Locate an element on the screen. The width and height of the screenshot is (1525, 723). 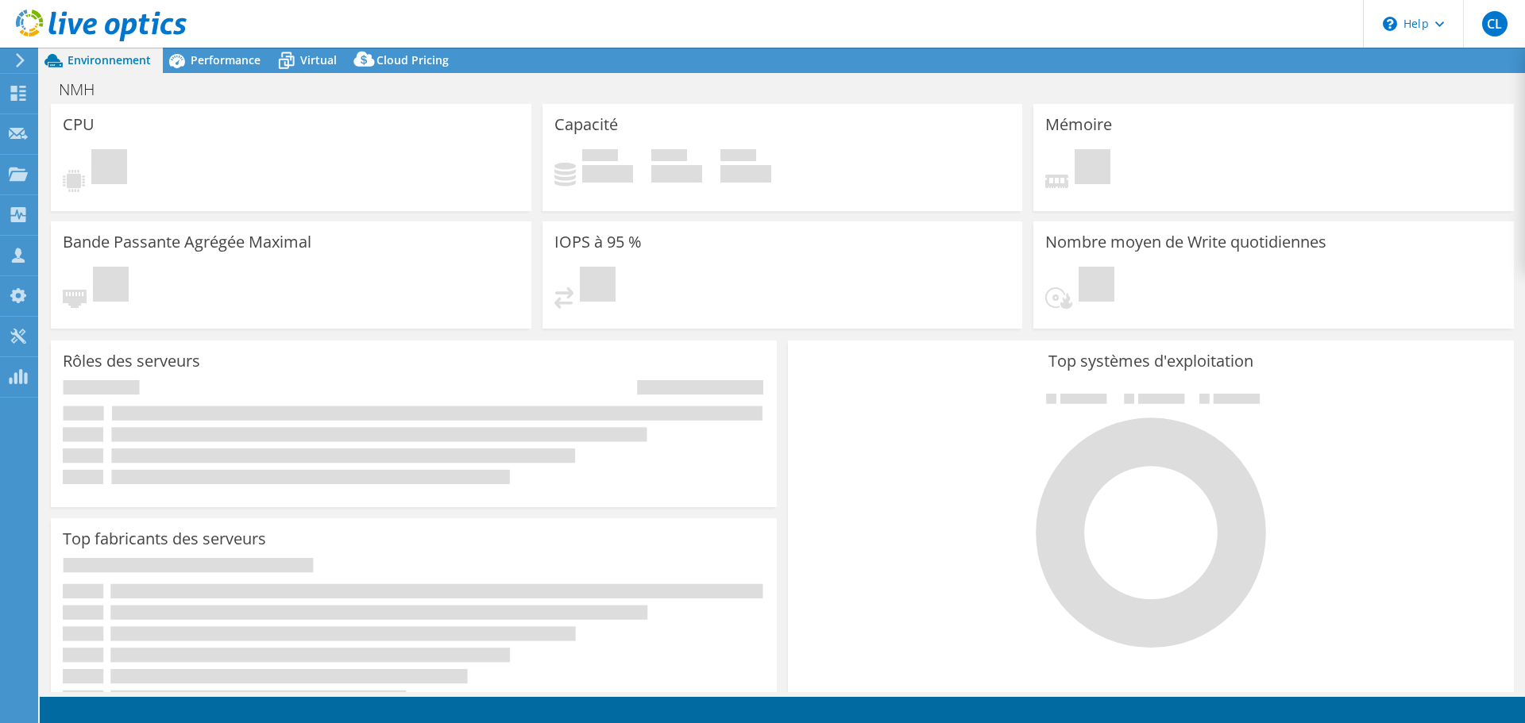
span: Virtual is located at coordinates (318, 60).